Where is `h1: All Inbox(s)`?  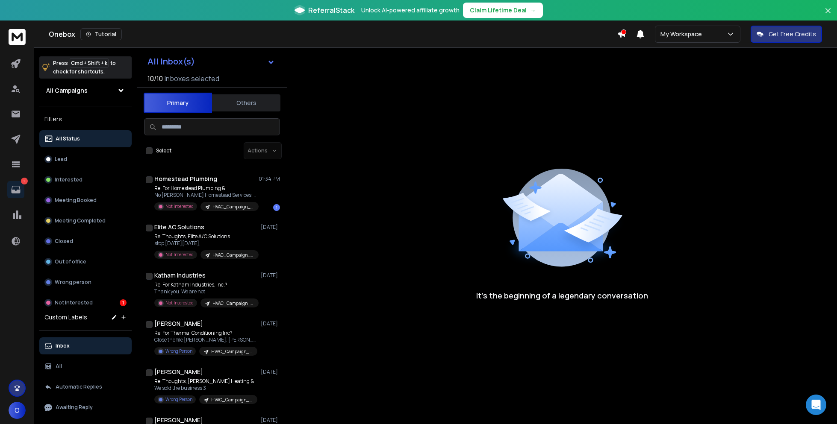 h1: All Inbox(s) is located at coordinates (171, 62).